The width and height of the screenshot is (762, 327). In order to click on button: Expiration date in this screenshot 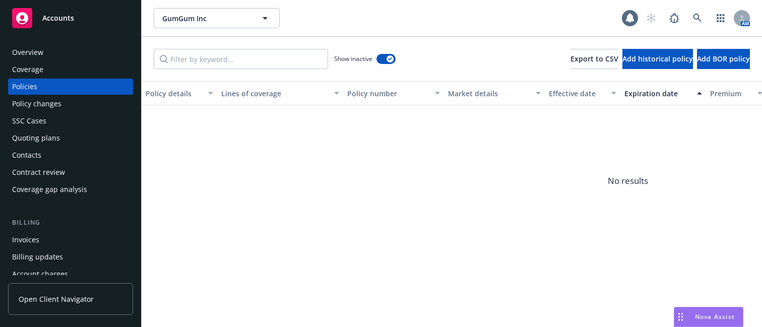, I will do `click(663, 93)`.